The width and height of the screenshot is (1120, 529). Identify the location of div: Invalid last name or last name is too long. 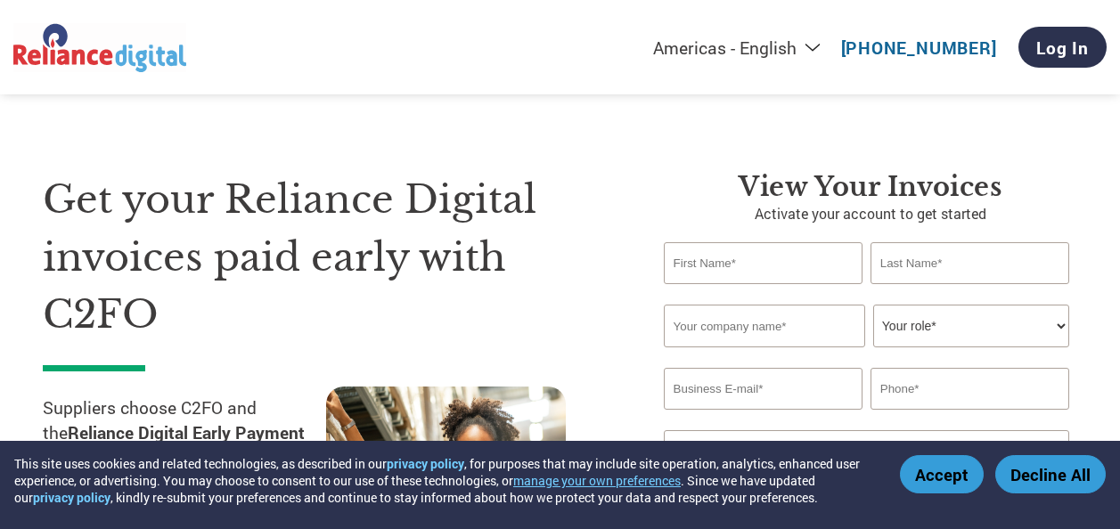
(969, 291).